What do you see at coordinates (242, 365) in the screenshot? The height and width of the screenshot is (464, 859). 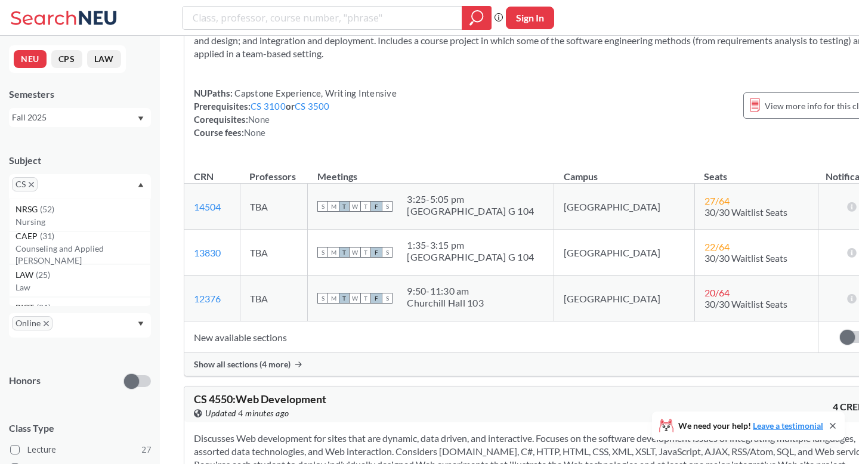 I see `span: Show all sections (4 more)` at bounding box center [242, 365].